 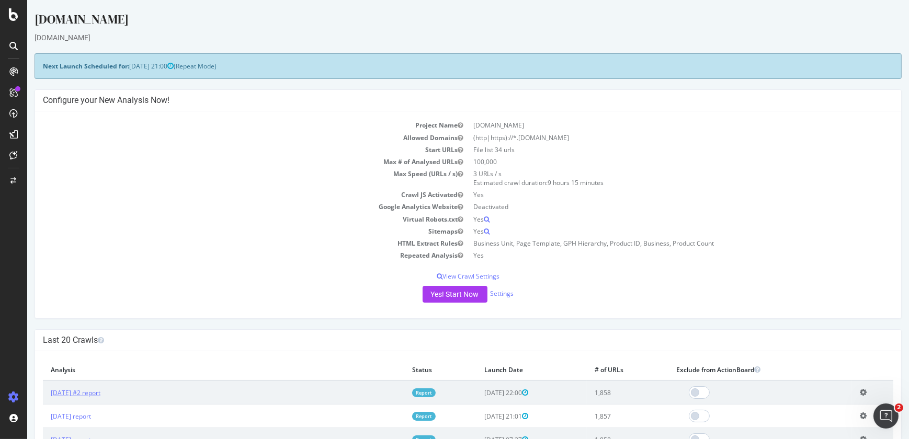 I want to click on button: Yes! Start Now, so click(x=428, y=294).